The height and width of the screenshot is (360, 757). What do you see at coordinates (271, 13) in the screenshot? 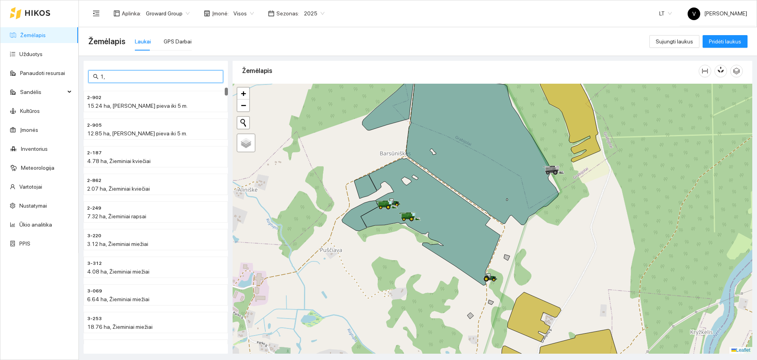
I see `span: calendar` at bounding box center [271, 13].